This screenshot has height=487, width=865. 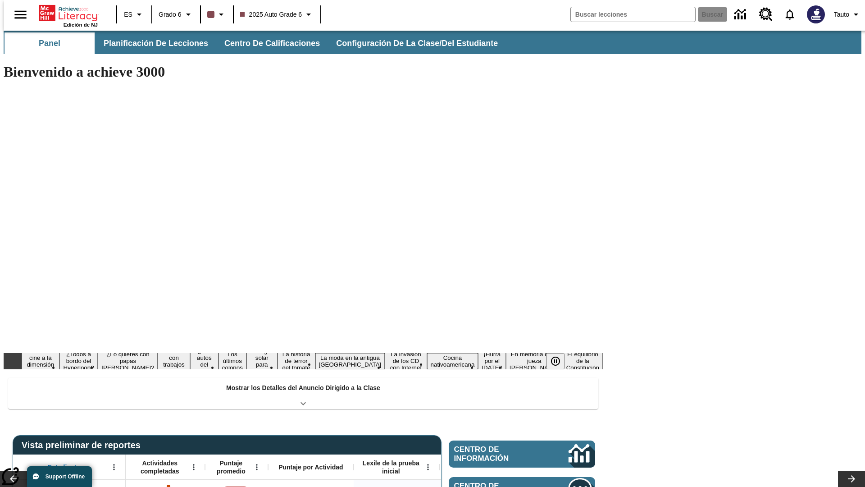 What do you see at coordinates (406, 360) in the screenshot?
I see `button: Diapositiva 10 La invasión de los CD con Internet` at bounding box center [406, 360].